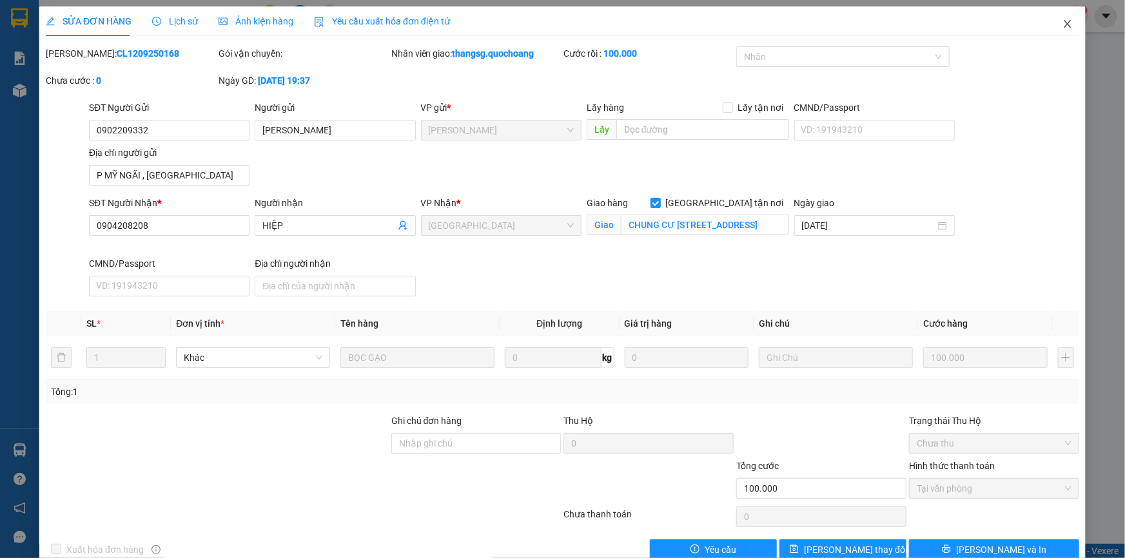  What do you see at coordinates (649, 324) in the screenshot?
I see `span: Giá trị hàng` at bounding box center [649, 324].